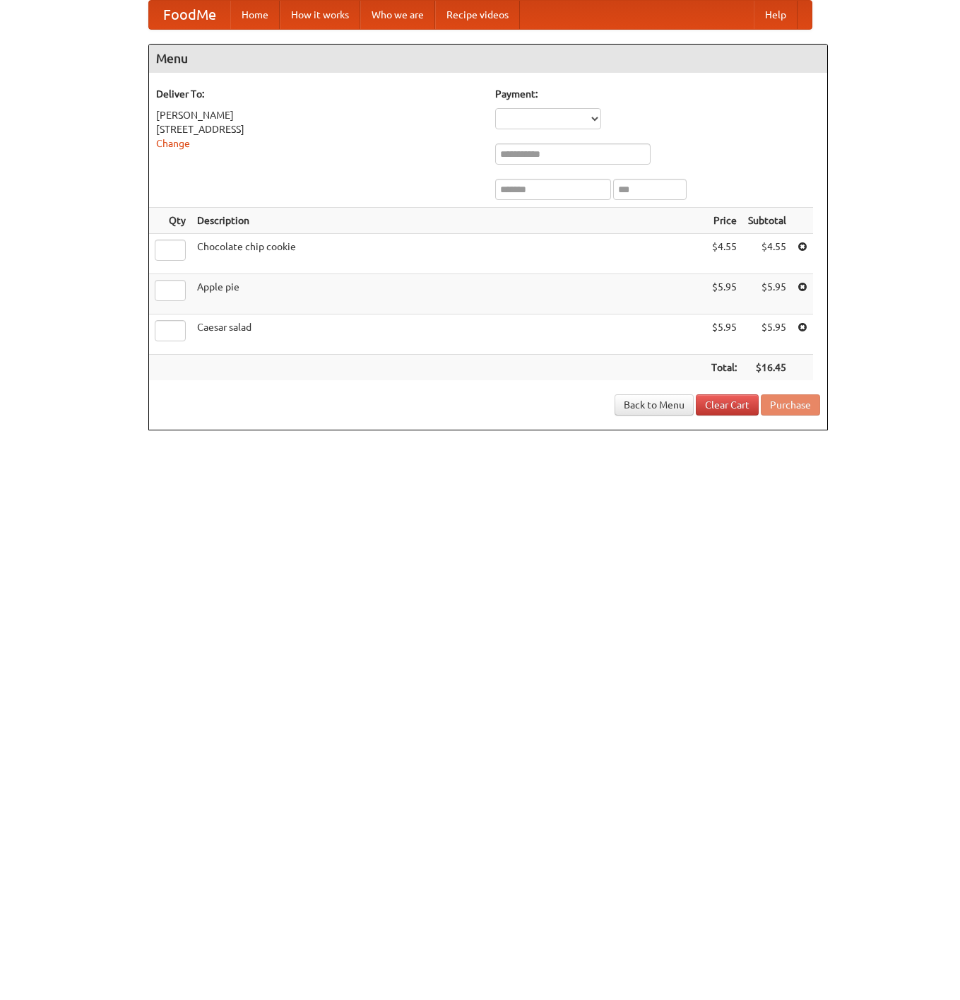  I want to click on button: Purchase, so click(791, 405).